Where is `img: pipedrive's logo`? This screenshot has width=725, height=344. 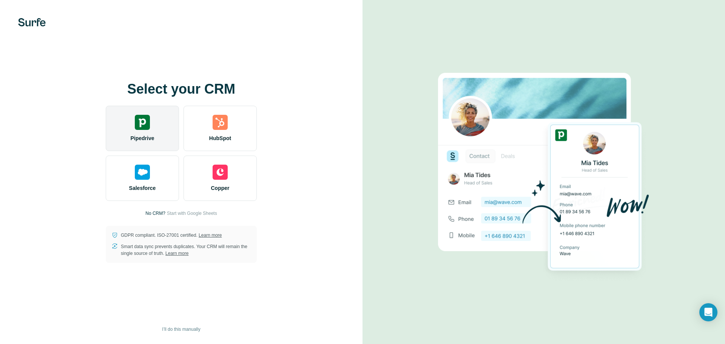
img: pipedrive's logo is located at coordinates (142, 122).